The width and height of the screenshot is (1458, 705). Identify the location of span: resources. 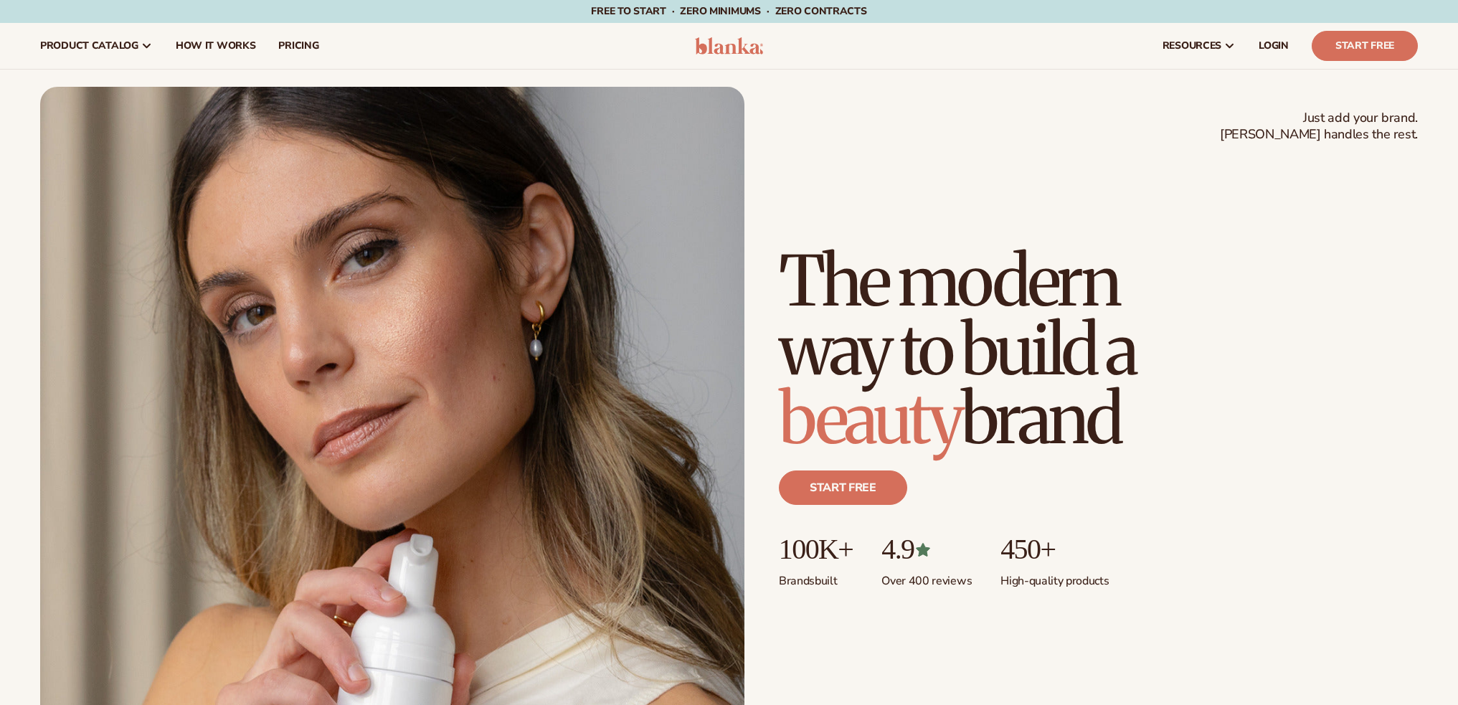
(1192, 46).